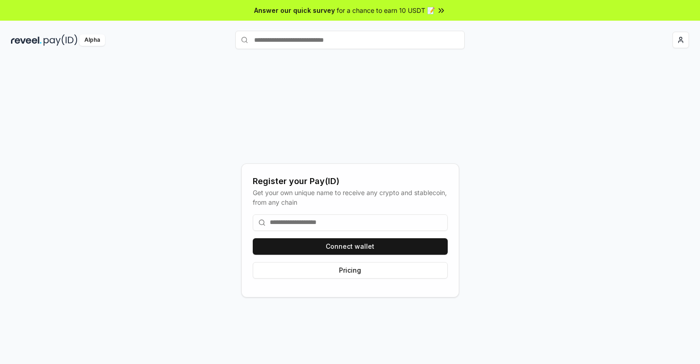 The height and width of the screenshot is (364, 700). I want to click on div: Alpha, so click(92, 40).